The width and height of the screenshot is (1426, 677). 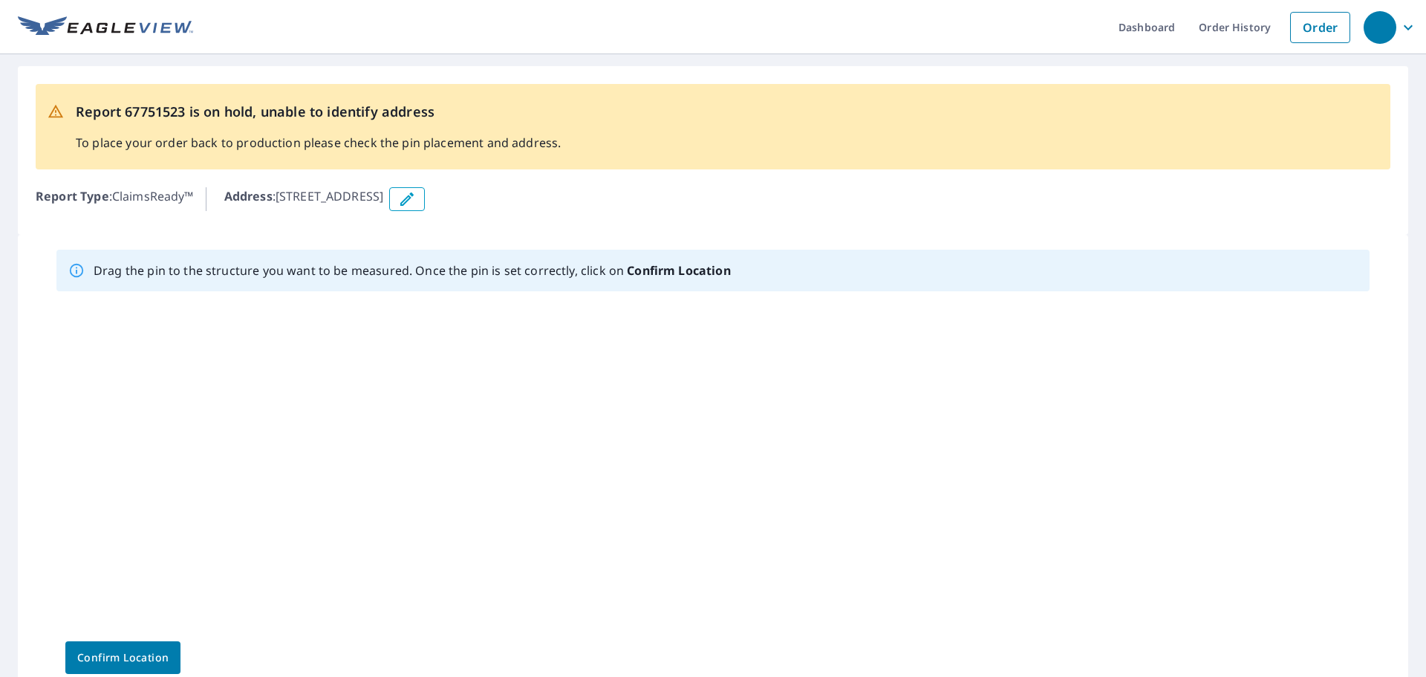 I want to click on span: Confirm Location, so click(x=123, y=657).